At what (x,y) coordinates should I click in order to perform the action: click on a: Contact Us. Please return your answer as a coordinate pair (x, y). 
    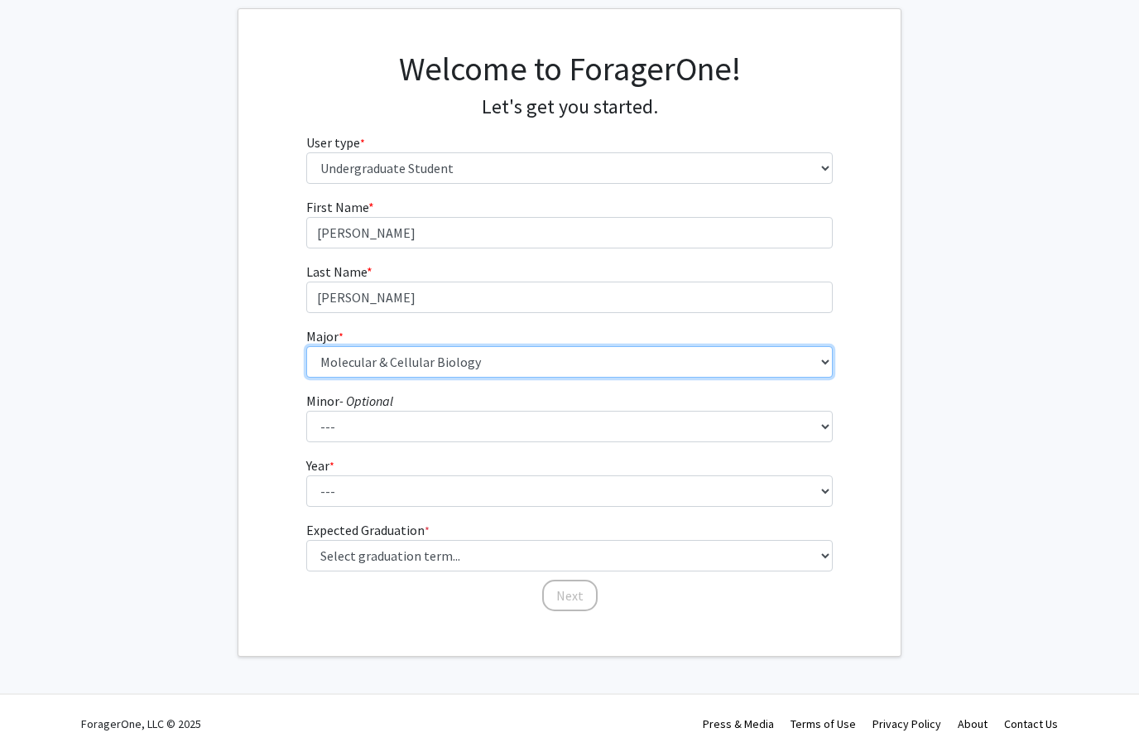
    Looking at the image, I should click on (1031, 724).